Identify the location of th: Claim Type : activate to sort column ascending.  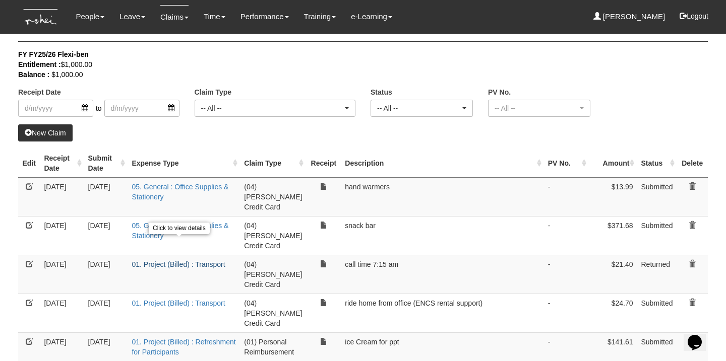
(273, 163).